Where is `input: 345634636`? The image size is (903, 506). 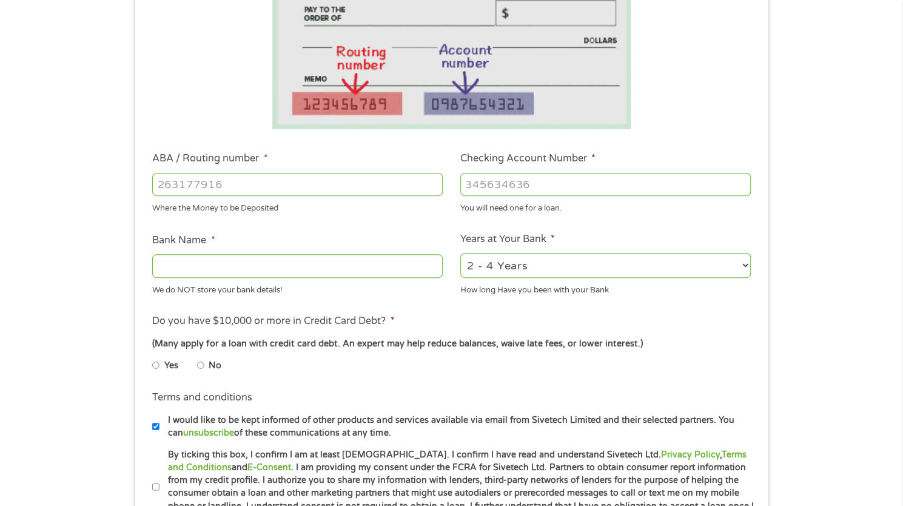 input: 345634636 is located at coordinates (605, 184).